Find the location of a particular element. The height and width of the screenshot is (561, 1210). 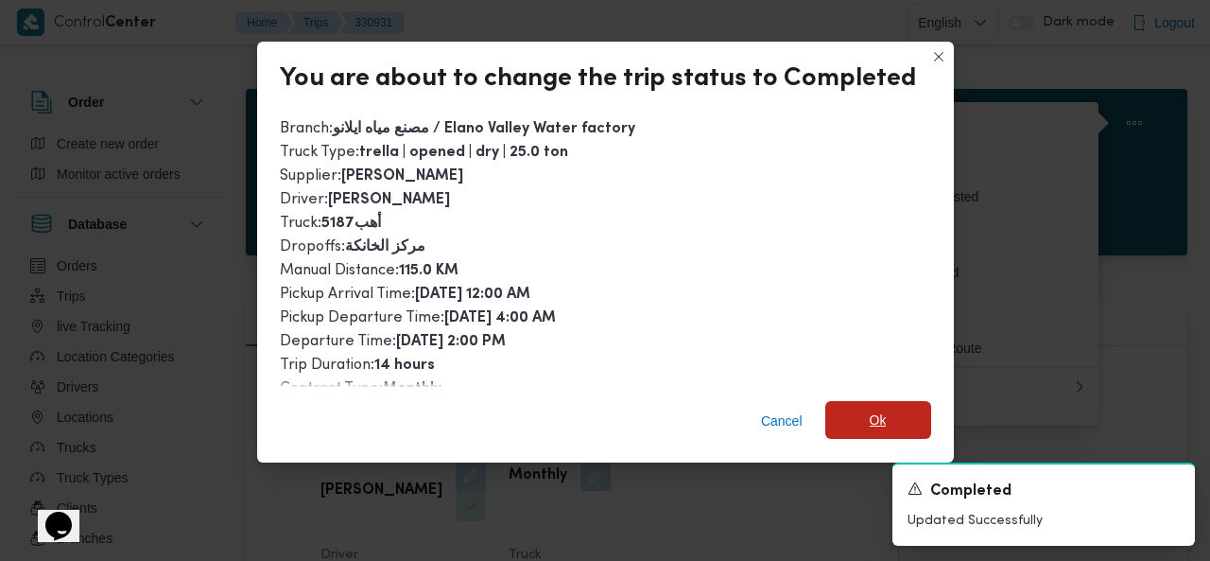

b: مصنع مياه ايلانو / Elano Valley Water factory is located at coordinates (484, 129).